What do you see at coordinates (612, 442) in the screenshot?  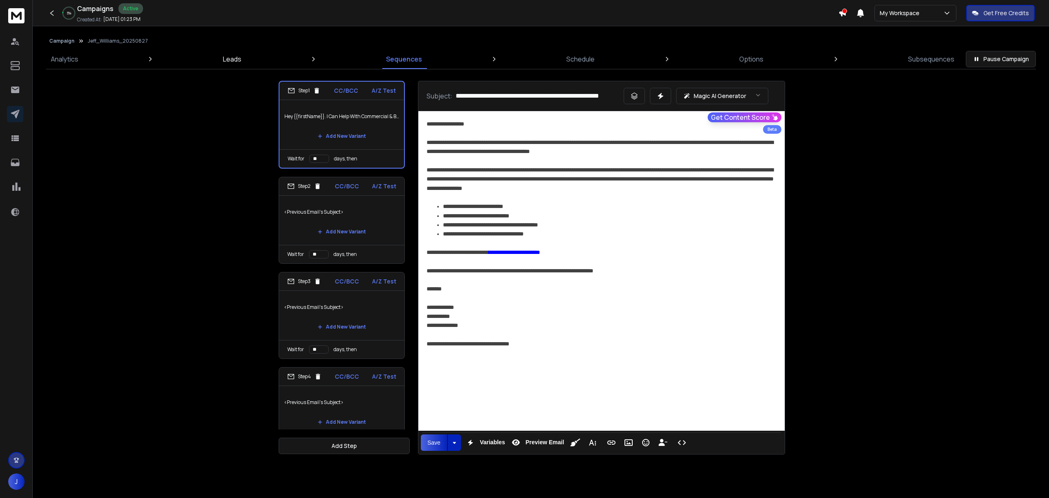 I see `button: Insert Link (⌘K)` at bounding box center [612, 442].